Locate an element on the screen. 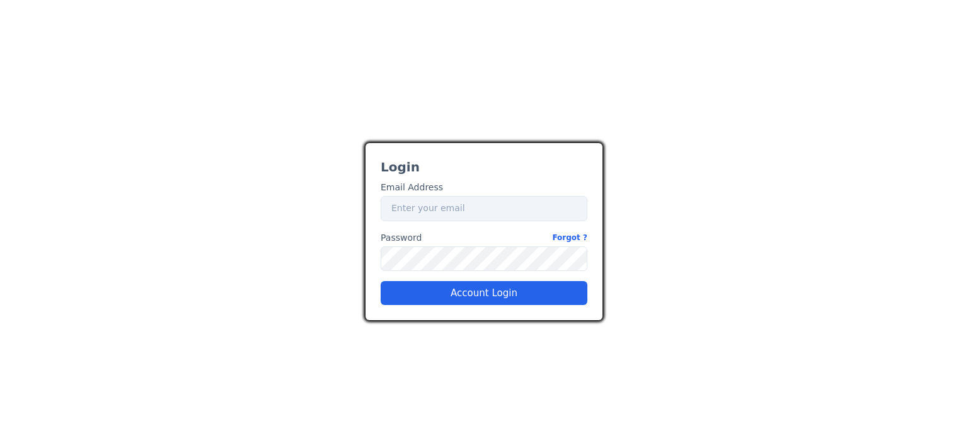 This screenshot has height=438, width=968. a: Forgot ? is located at coordinates (570, 238).